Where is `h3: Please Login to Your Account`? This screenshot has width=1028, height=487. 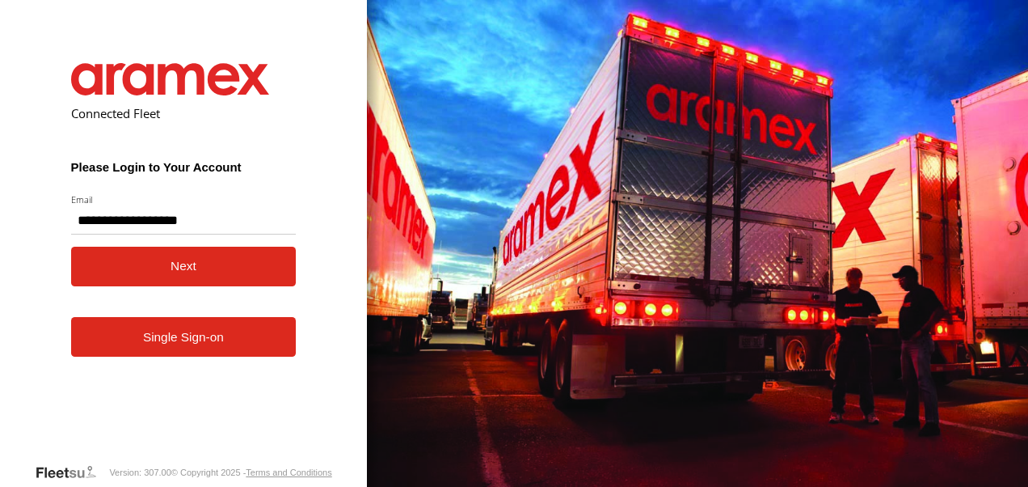 h3: Please Login to Your Account is located at coordinates (184, 167).